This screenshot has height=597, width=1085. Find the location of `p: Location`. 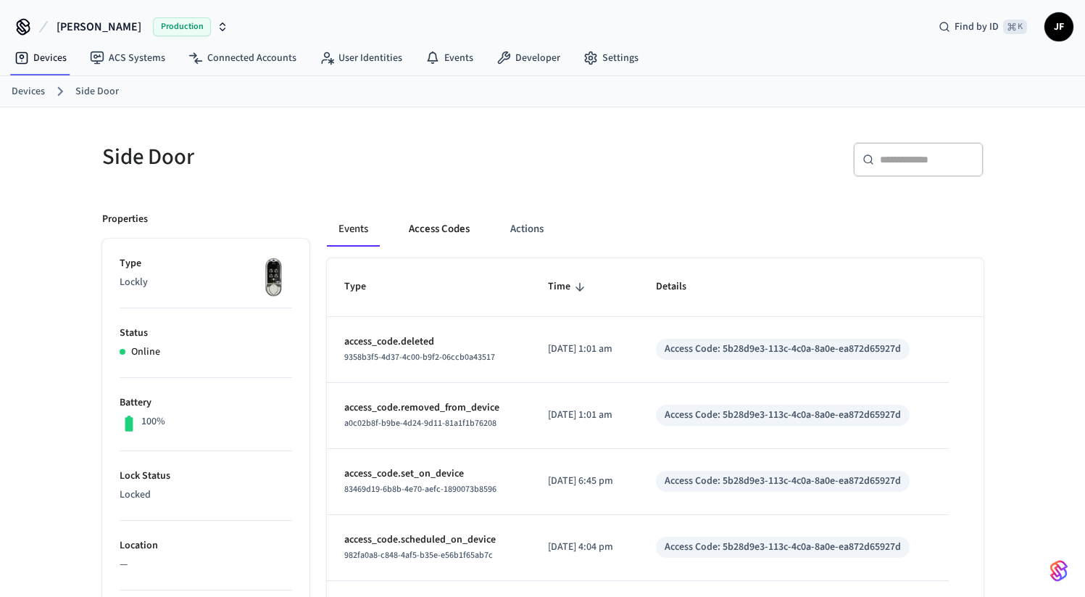

p: Location is located at coordinates (206, 545).